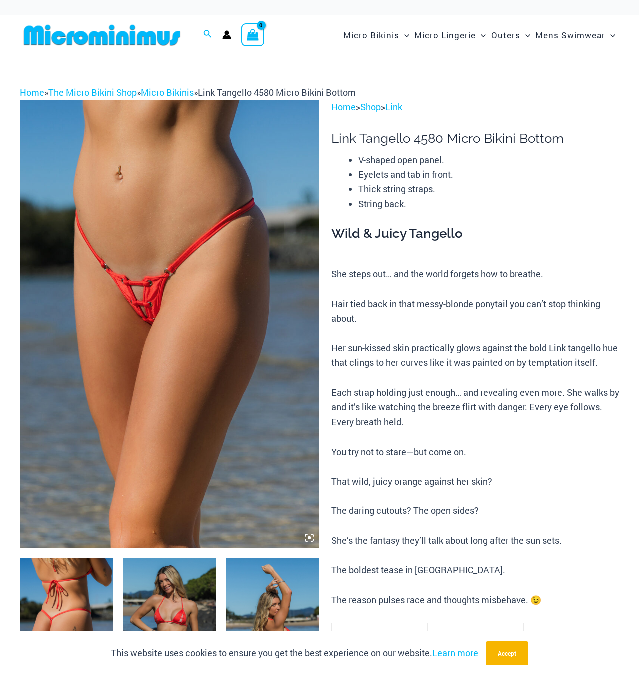 The image size is (639, 675). What do you see at coordinates (376, 35) in the screenshot?
I see `a: Micro BikinisMenu ToggleMenu Toggle` at bounding box center [376, 35].